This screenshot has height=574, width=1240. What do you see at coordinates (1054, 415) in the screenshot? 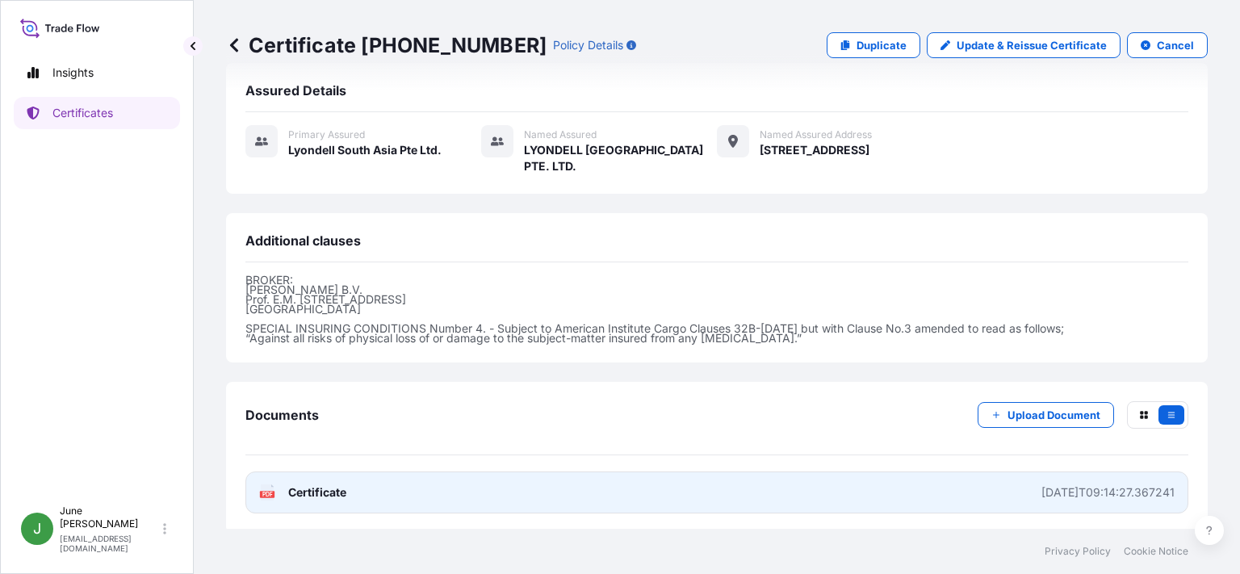
I see `p: Upload Document` at bounding box center [1054, 415].